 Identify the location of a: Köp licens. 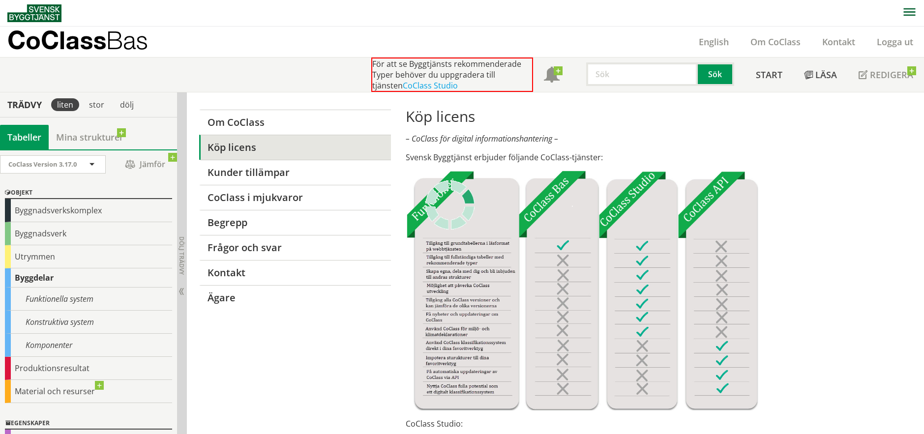
(294, 147).